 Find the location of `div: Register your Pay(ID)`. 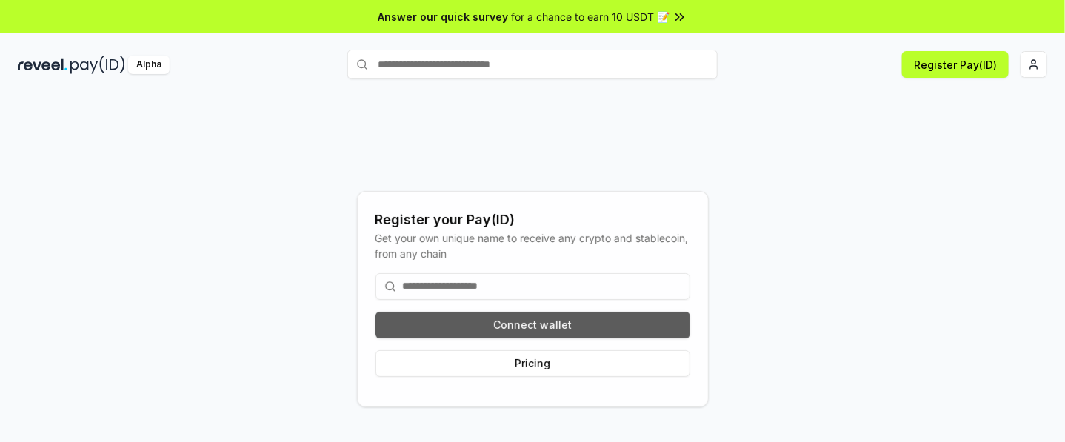

div: Register your Pay(ID) is located at coordinates (532, 220).